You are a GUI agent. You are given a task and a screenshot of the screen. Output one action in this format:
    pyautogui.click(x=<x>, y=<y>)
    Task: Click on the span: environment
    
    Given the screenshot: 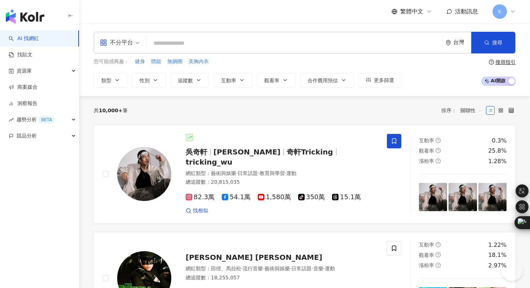 What is the action you would take?
    pyautogui.click(x=448, y=43)
    